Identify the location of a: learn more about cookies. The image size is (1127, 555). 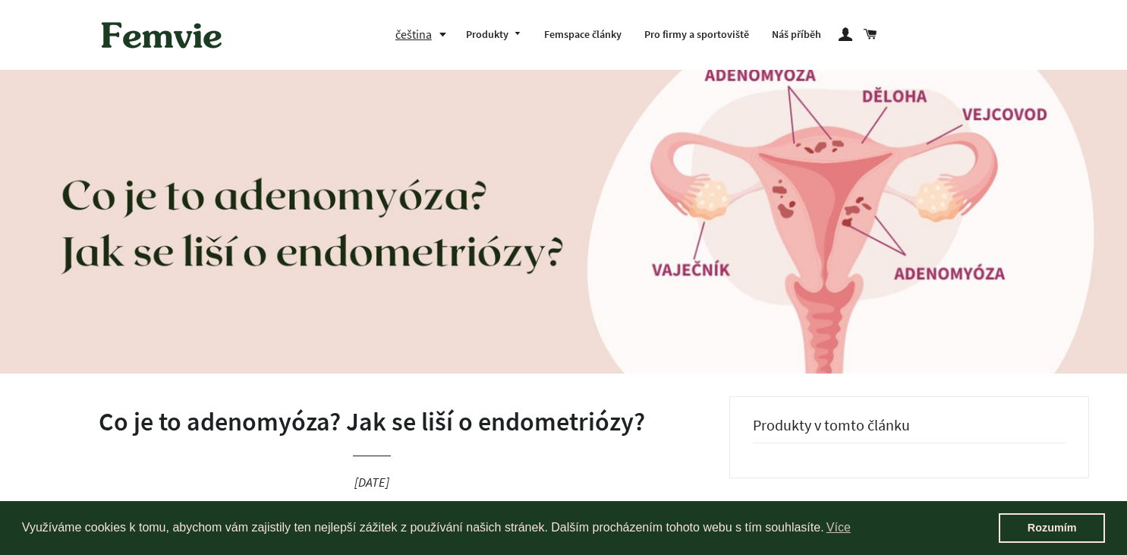
(838, 527).